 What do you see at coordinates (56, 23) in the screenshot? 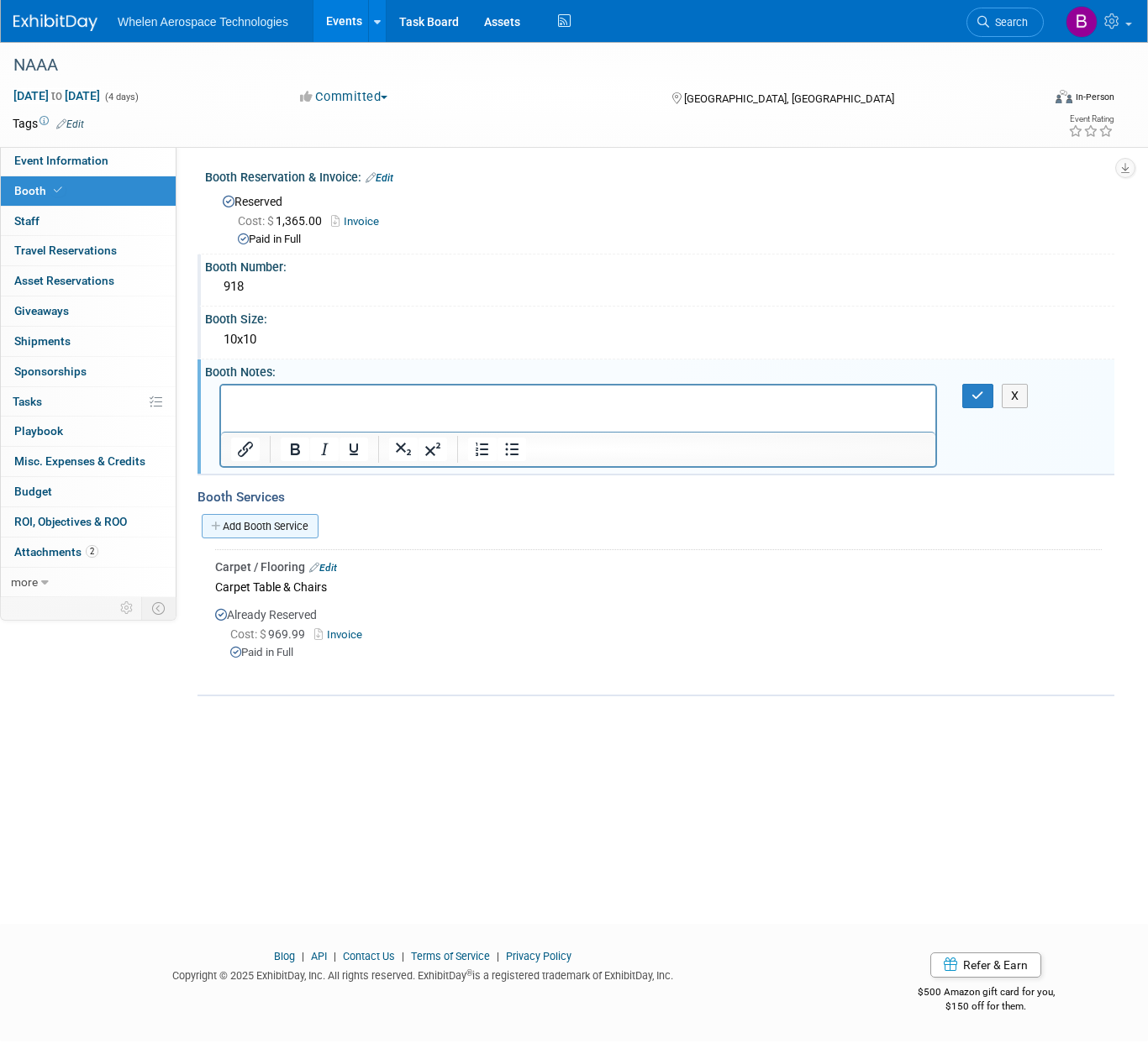
I see `img: ExhibitDay` at bounding box center [56, 23].